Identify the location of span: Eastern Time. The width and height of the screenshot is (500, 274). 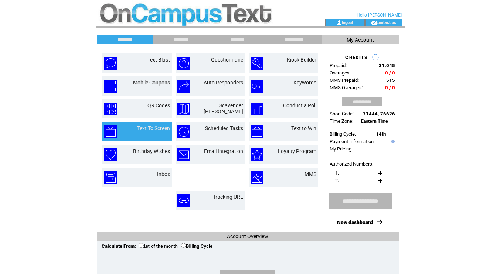
(374, 121).